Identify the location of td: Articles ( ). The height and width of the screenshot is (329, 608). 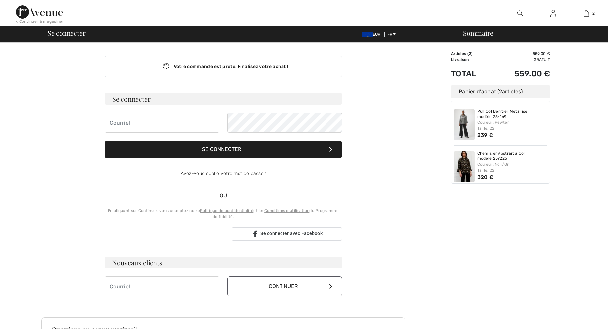
(471, 54).